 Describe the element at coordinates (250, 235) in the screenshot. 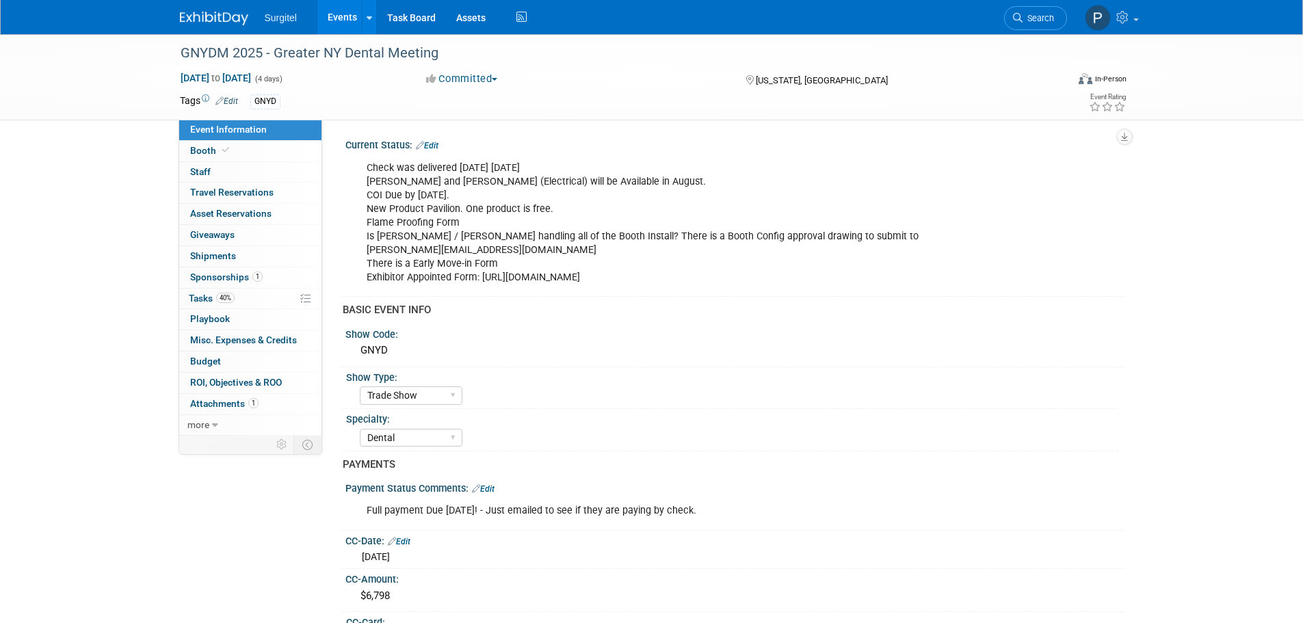

I see `a: Giveaways` at that location.